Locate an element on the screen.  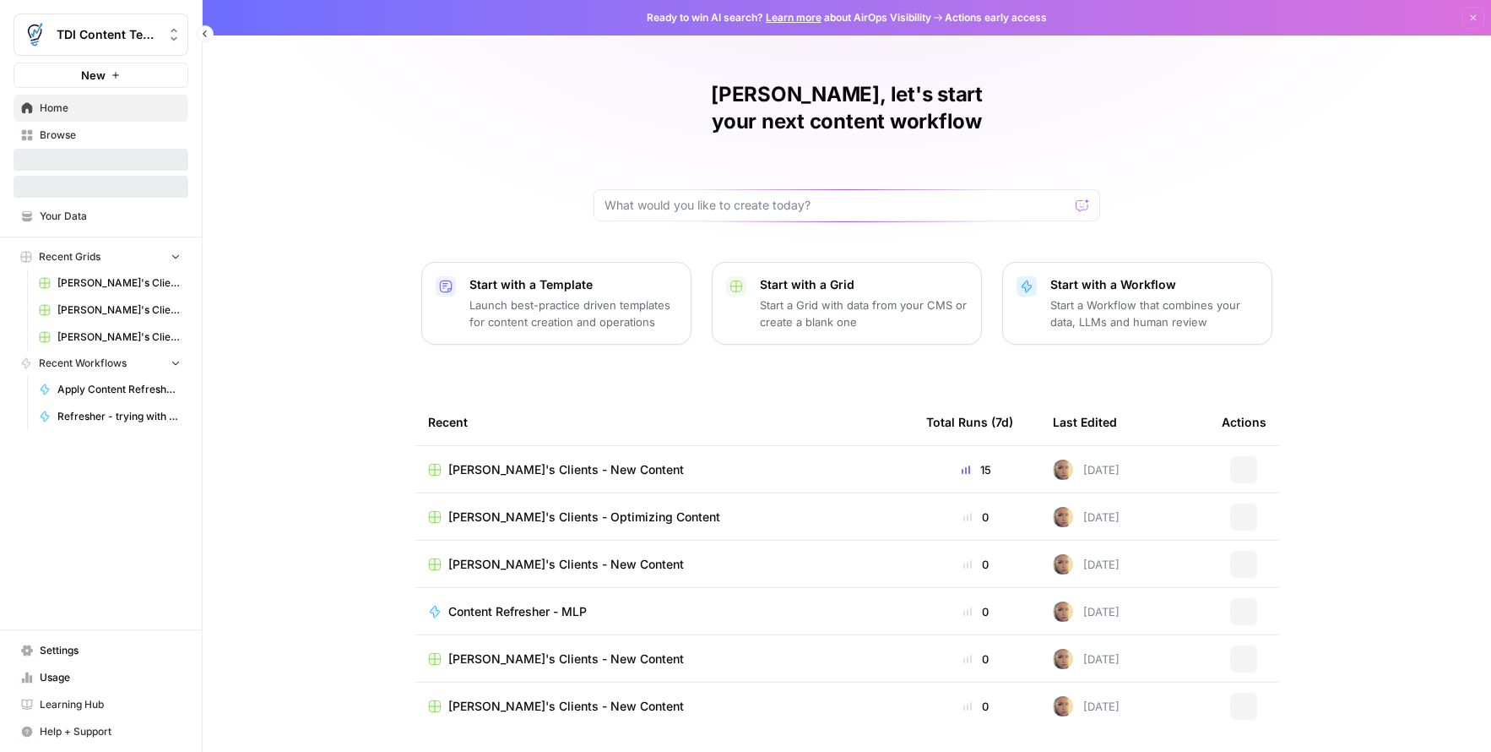
a: Learn more is located at coordinates (794, 17).